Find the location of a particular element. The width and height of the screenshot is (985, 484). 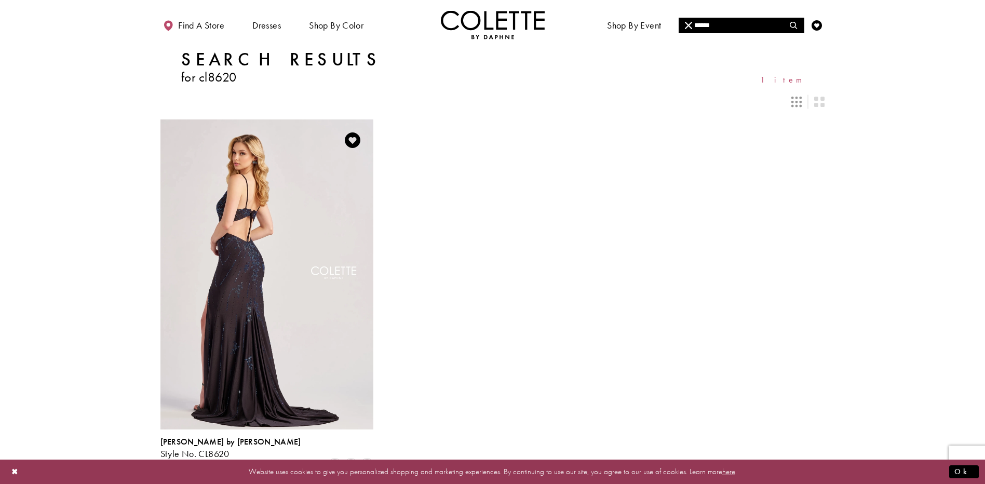

span: Find a store is located at coordinates (201, 25).